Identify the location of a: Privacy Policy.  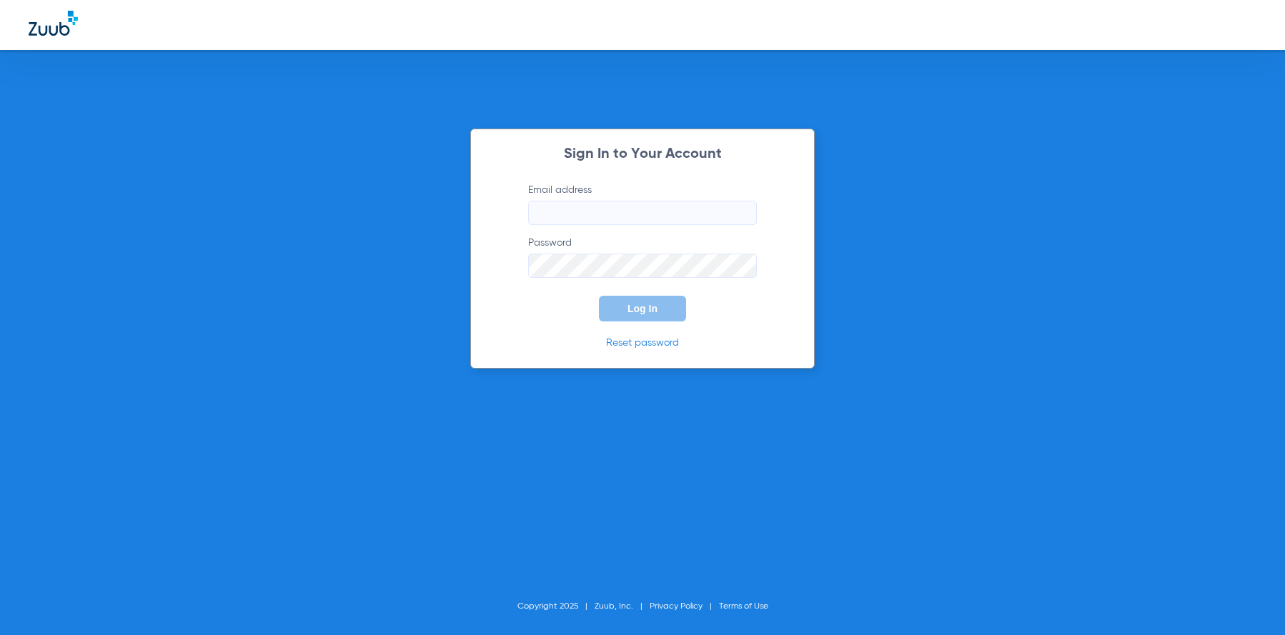
(676, 607).